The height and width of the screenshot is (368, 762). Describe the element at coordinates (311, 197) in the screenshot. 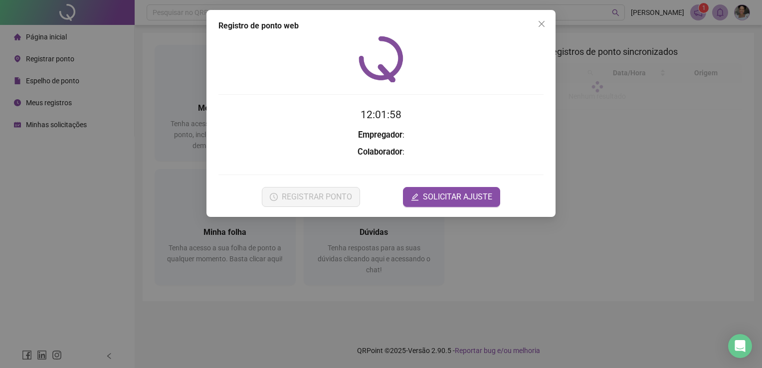

I see `button: REGISTRAR PONTO` at that location.